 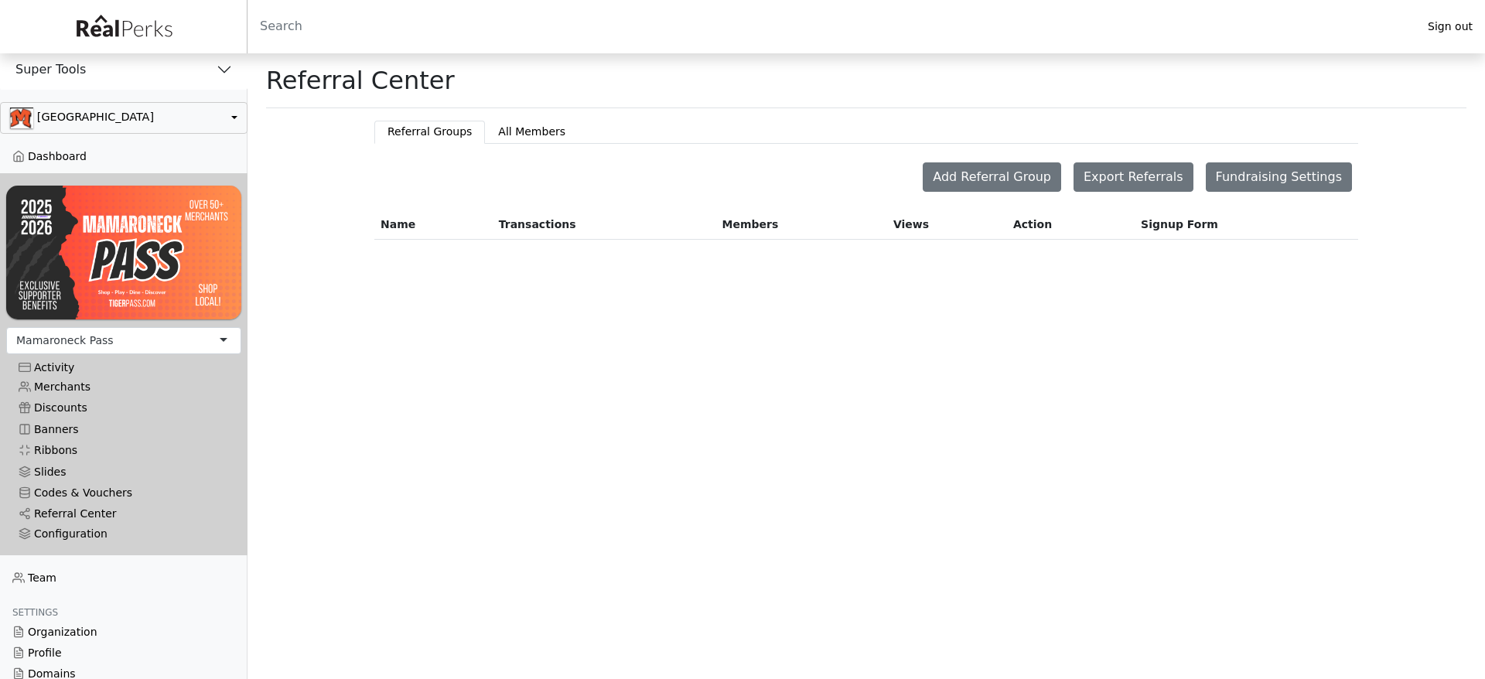 What do you see at coordinates (1278, 177) in the screenshot?
I see `button: Fundraising Settings` at bounding box center [1278, 177].